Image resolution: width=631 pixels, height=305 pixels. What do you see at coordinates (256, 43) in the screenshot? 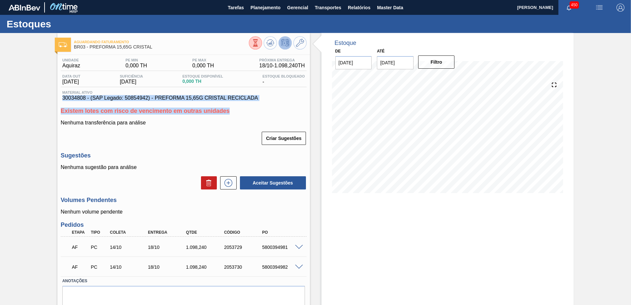
I see `button: Visão Geral dos Estoques` at bounding box center [256, 43].